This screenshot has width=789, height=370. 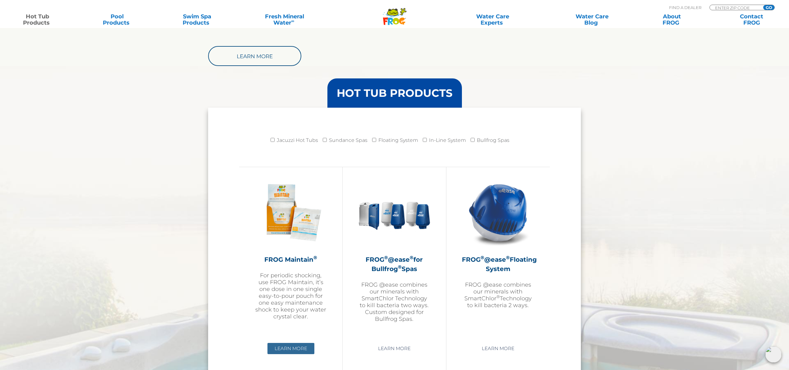 What do you see at coordinates (291, 212) in the screenshot?
I see `img: Frog_Maintain_Hero-2-v2-300x300.png` at bounding box center [291, 212].